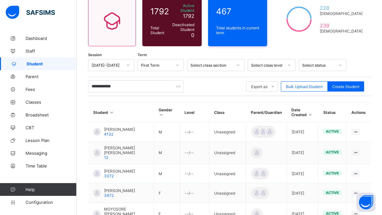 Image resolution: width=382 pixels, height=215 pixels. I want to click on th: Actions, so click(359, 112).